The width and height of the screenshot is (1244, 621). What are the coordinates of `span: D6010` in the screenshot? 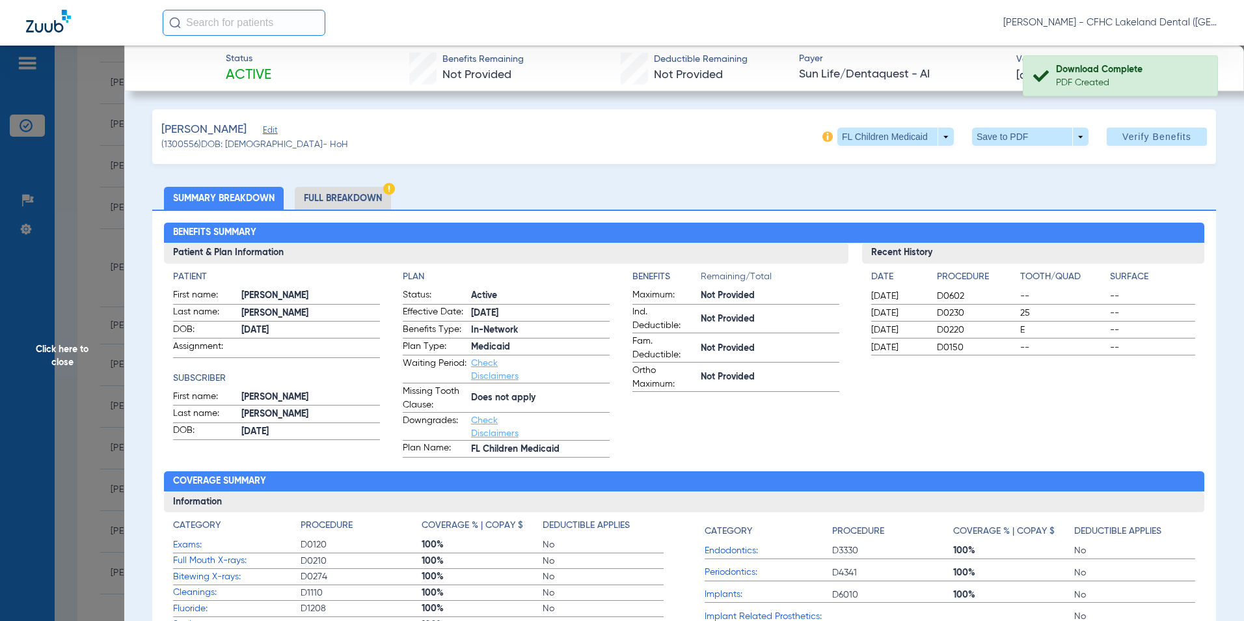 It's located at (893, 595).